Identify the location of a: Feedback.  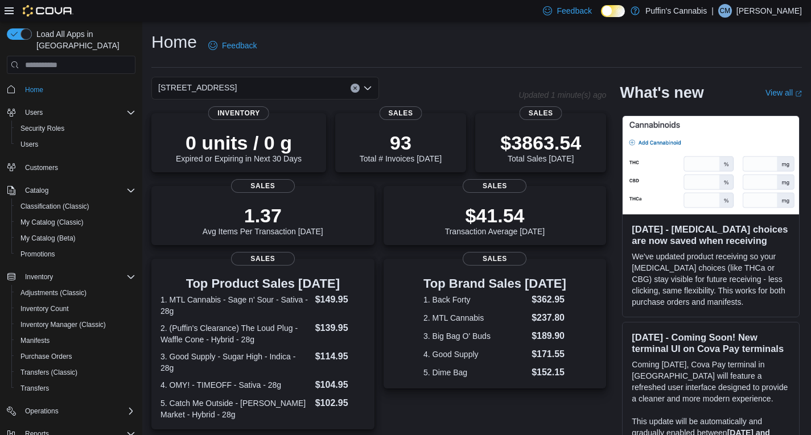
(232, 46).